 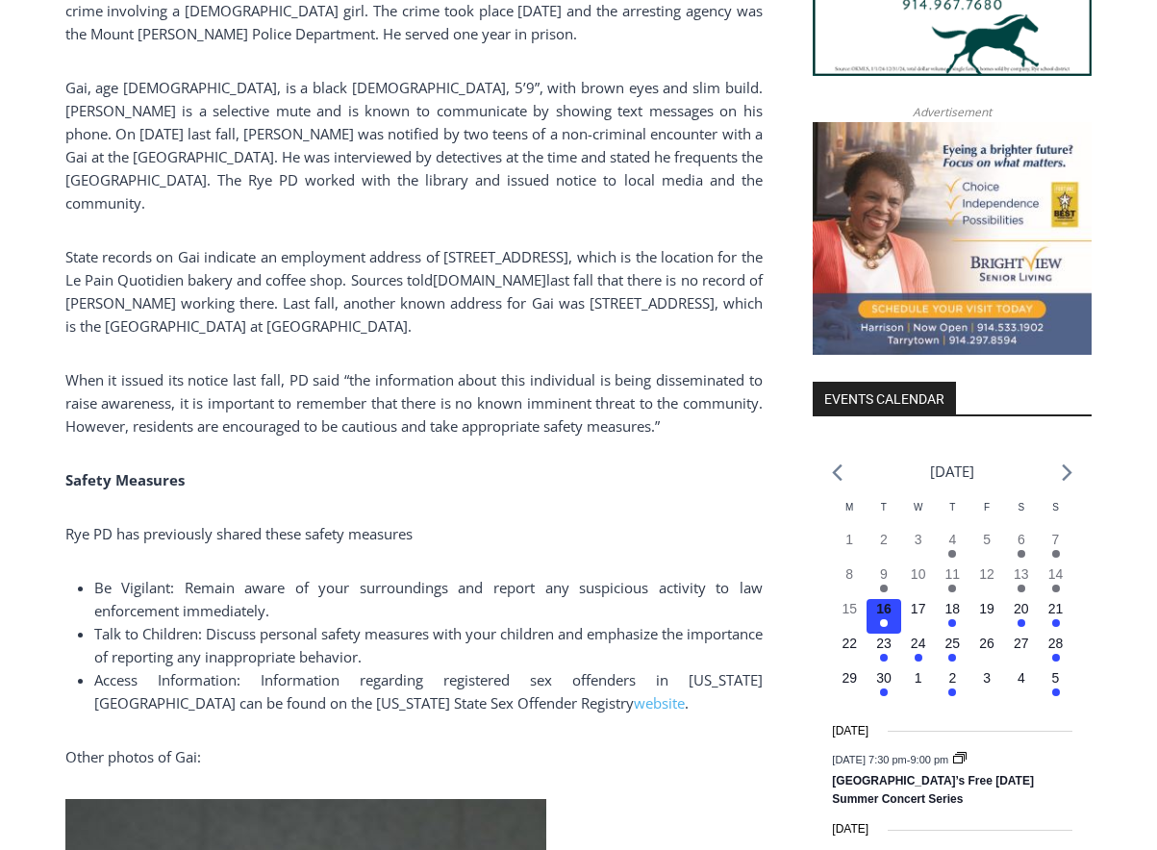 What do you see at coordinates (1056, 643) in the screenshot?
I see `time: 28` at bounding box center [1056, 643].